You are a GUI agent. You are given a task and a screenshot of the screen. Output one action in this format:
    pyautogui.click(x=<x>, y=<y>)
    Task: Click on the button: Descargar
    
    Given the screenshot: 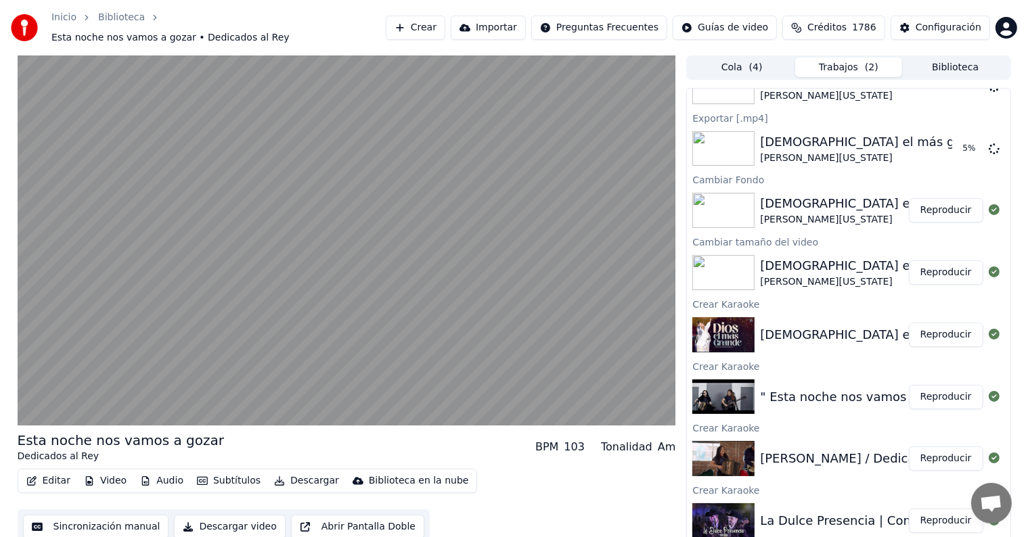 What is the action you would take?
    pyautogui.click(x=307, y=481)
    